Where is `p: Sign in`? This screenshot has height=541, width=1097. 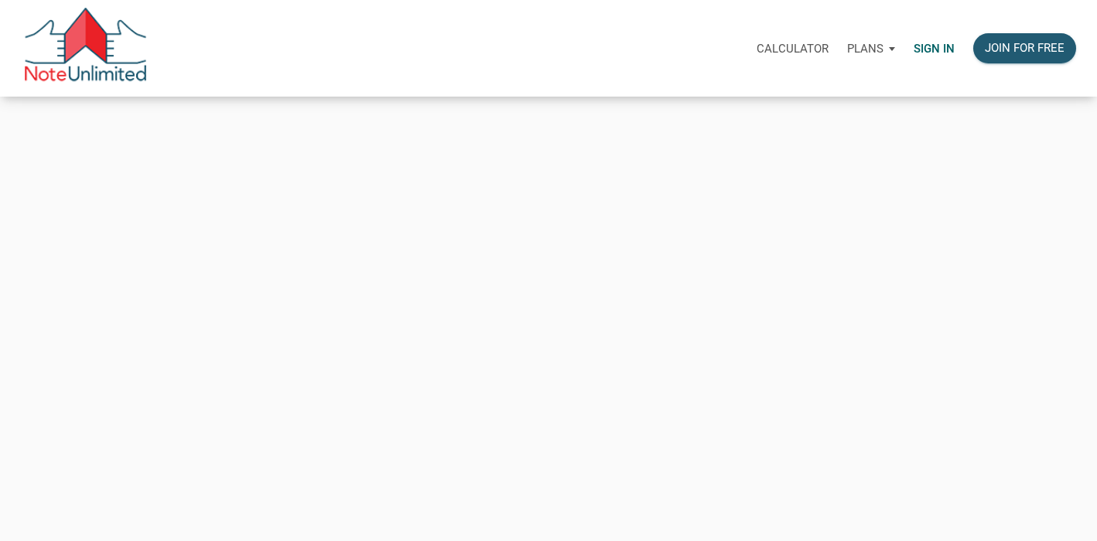
p: Sign in is located at coordinates (934, 49).